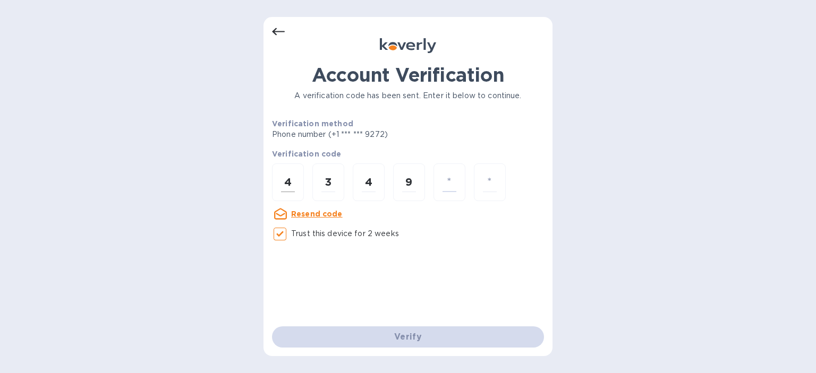 The image size is (816, 373). Describe the element at coordinates (408, 154) in the screenshot. I see `p: Verification code` at that location.